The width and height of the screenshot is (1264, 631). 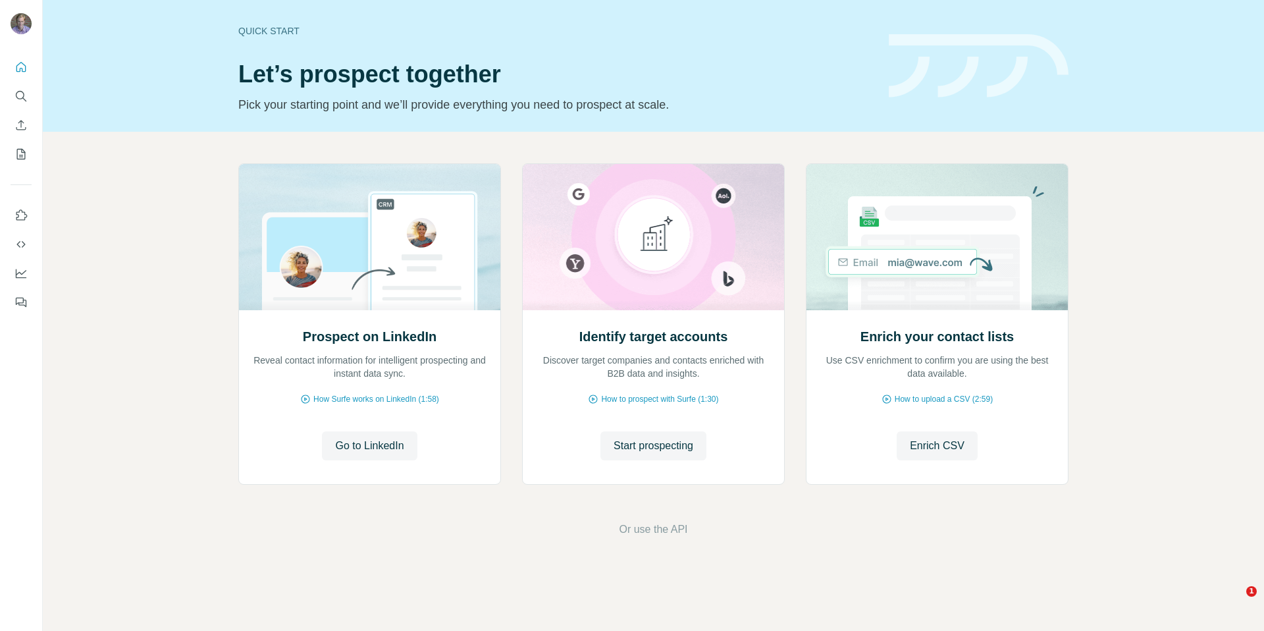 I want to click on img: banner, so click(x=978, y=66).